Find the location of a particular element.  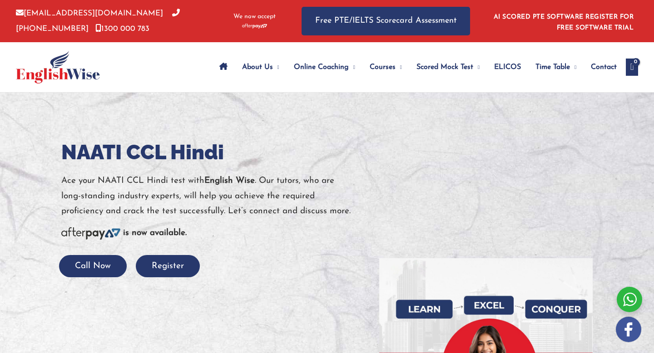

span: We now accept is located at coordinates (254, 17).